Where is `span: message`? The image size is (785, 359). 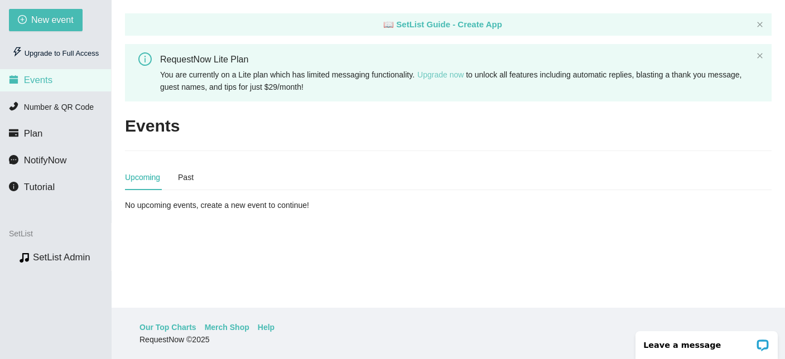 span: message is located at coordinates (13, 160).